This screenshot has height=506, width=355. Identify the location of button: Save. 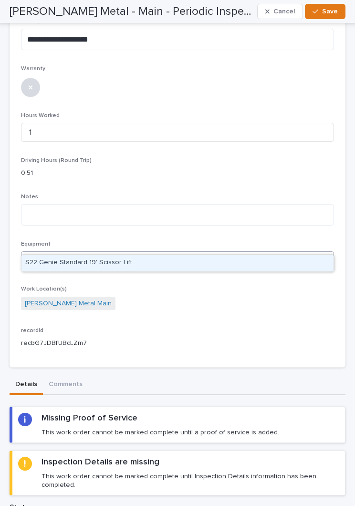
(325, 11).